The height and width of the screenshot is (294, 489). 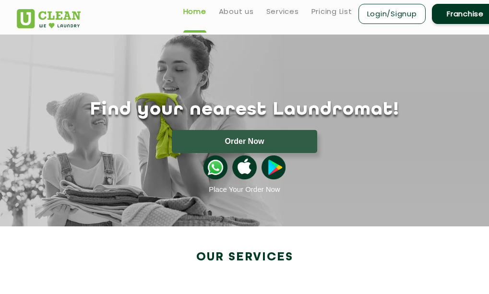 I want to click on a: Services, so click(x=282, y=12).